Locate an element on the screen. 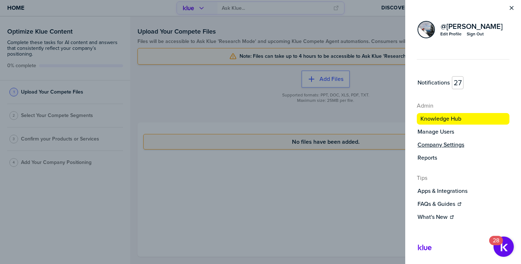 This screenshot has width=521, height=264. a: Manage Users is located at coordinates (463, 132).